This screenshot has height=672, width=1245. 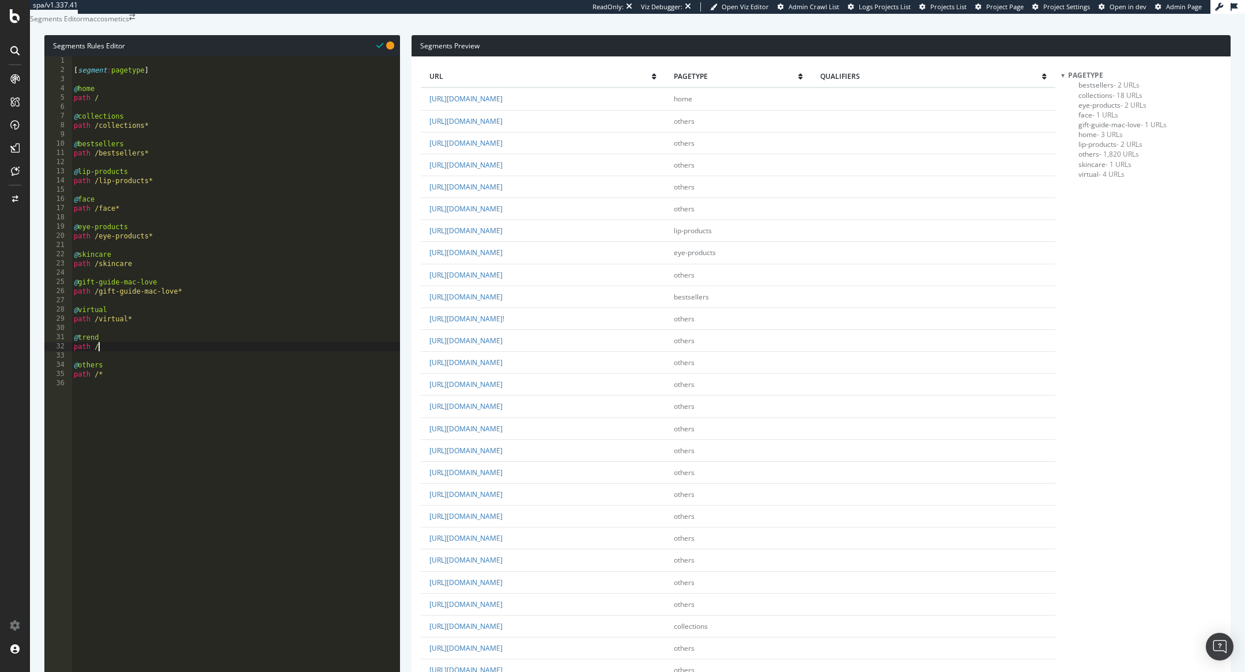 I want to click on span: Click to filter pagetype on gift-guide-mac-love, so click(x=1122, y=124).